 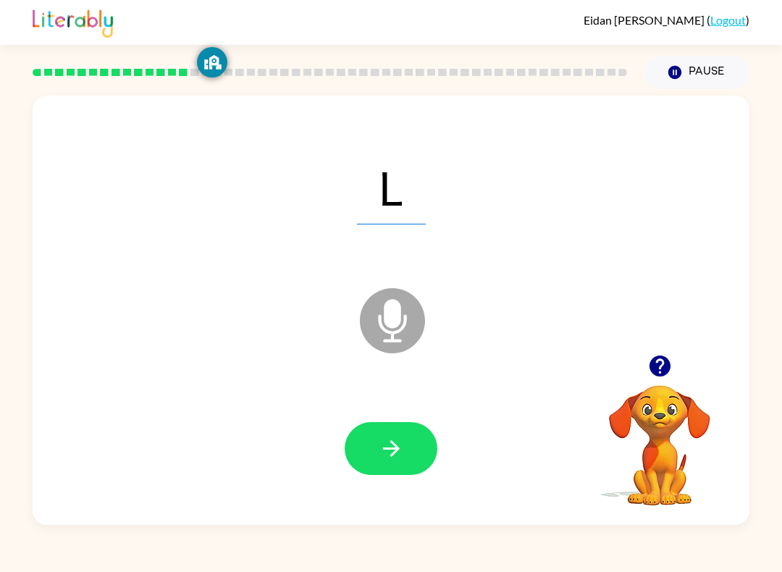 What do you see at coordinates (660, 435) in the screenshot?
I see `video: Your browser must support playing .mp4 files to use Literably. Please try using another browser.` at bounding box center [660, 435].